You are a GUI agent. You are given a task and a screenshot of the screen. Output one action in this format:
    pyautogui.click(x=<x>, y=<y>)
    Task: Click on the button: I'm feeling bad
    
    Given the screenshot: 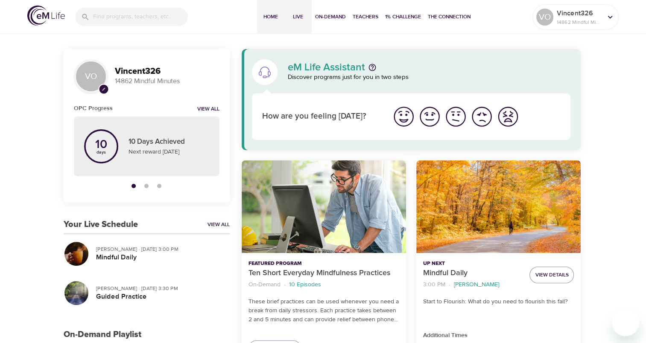 What is the action you would take?
    pyautogui.click(x=482, y=117)
    